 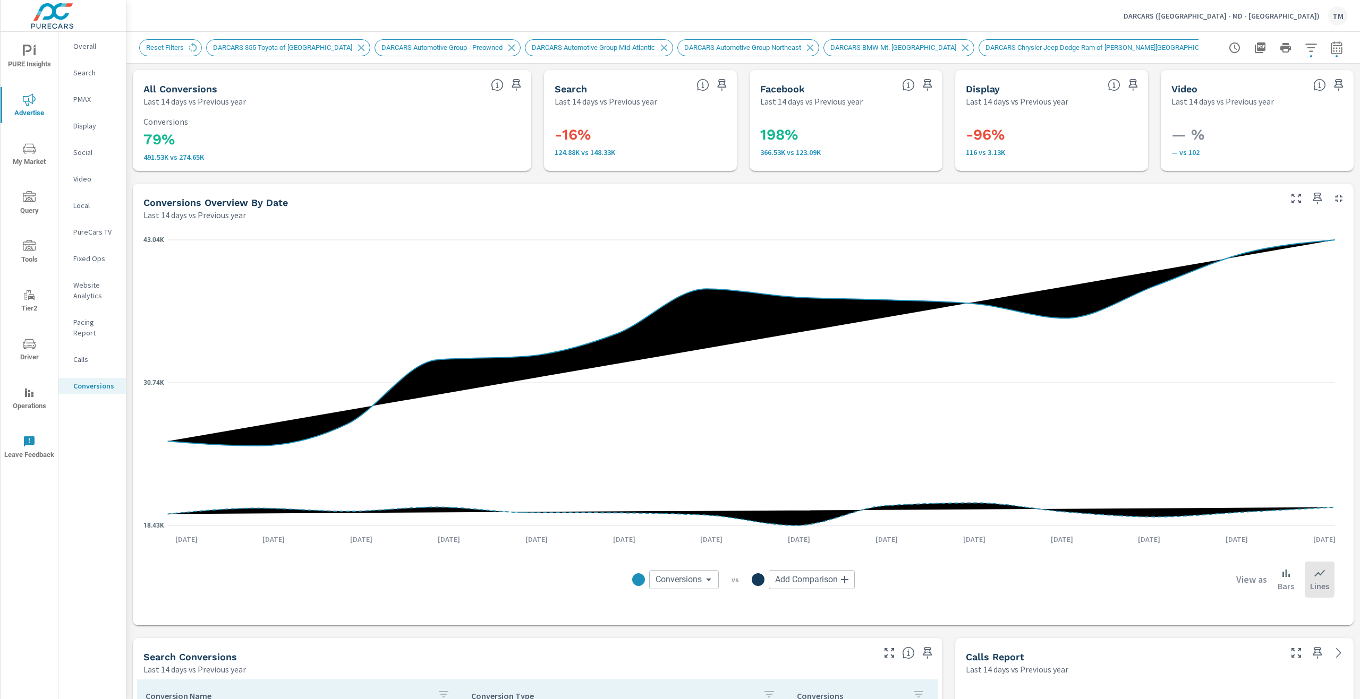 I want to click on h5: Calls Report, so click(x=995, y=657).